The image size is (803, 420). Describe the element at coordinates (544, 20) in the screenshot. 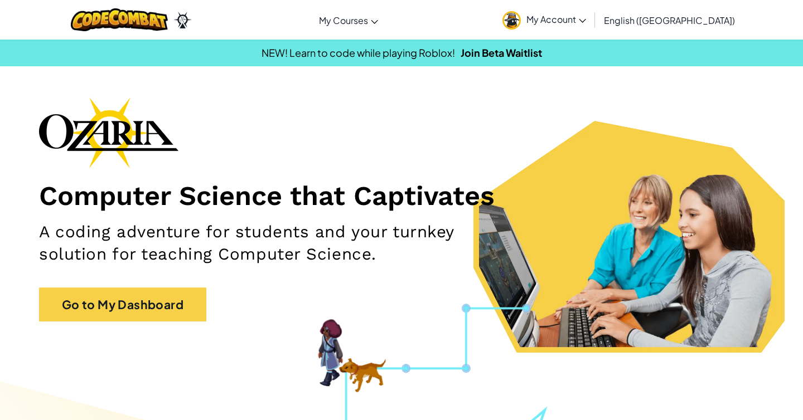

I see `a: My Account` at that location.